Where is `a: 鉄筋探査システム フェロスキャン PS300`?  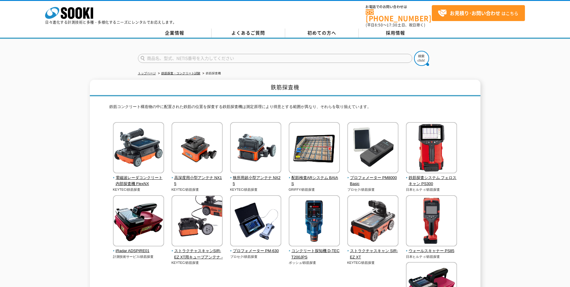 a: 鉄筋探査システム フェロスキャン PS300 is located at coordinates (432, 178).